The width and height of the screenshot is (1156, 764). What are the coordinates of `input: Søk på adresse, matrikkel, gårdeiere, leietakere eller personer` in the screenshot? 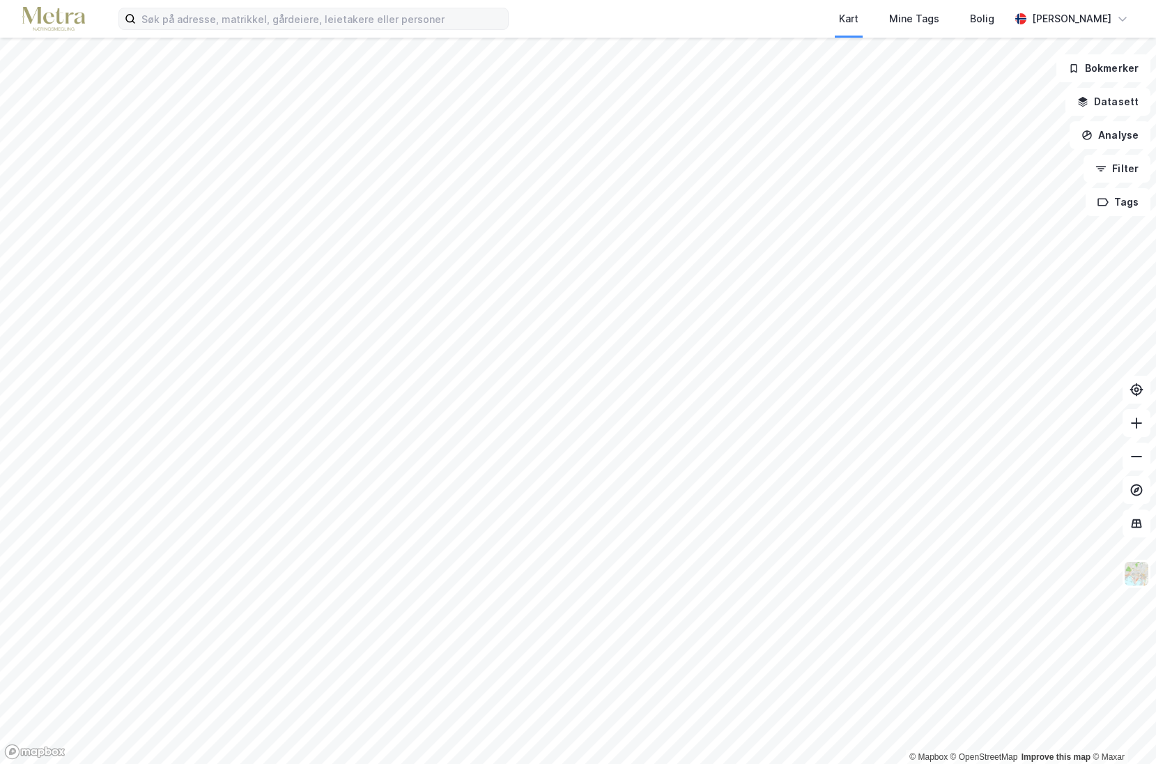 It's located at (322, 19).